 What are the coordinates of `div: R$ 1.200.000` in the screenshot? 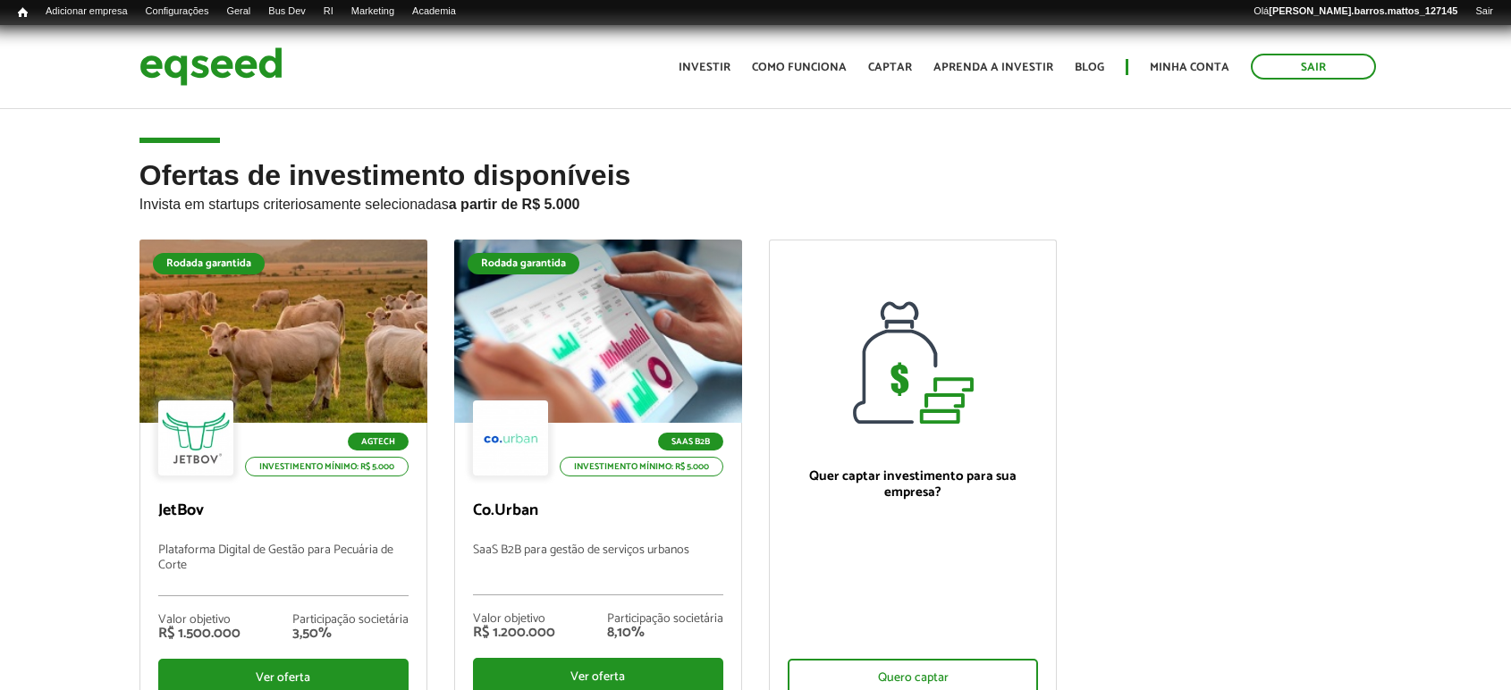 It's located at (514, 633).